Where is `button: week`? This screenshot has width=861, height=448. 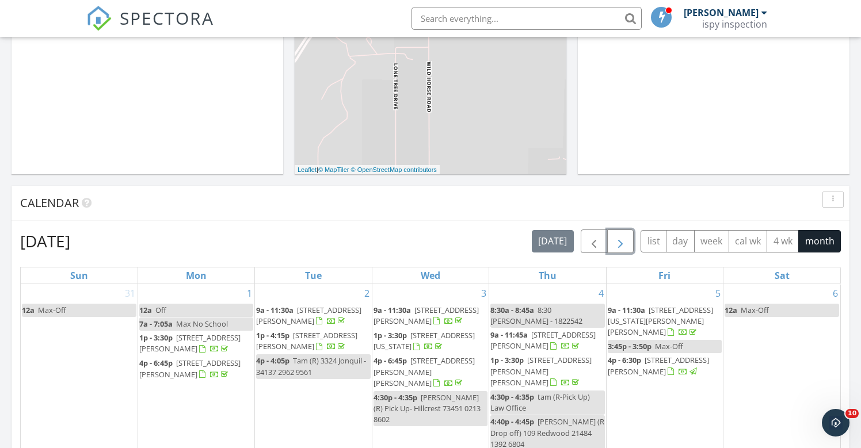 button: week is located at coordinates (711, 241).